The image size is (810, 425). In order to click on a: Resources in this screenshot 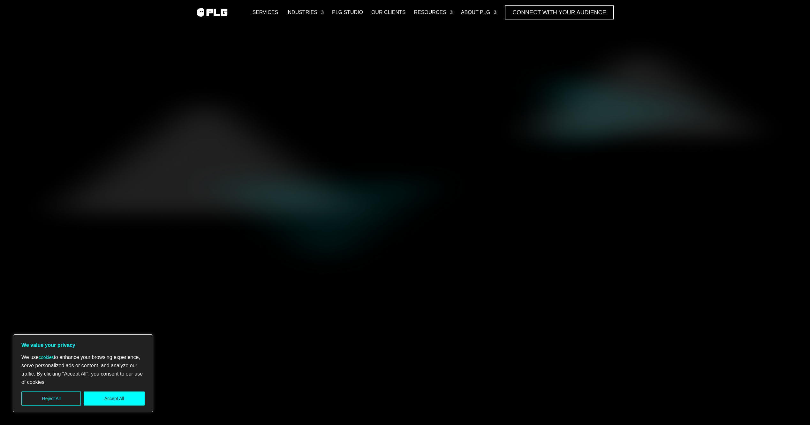, I will do `click(433, 12)`.